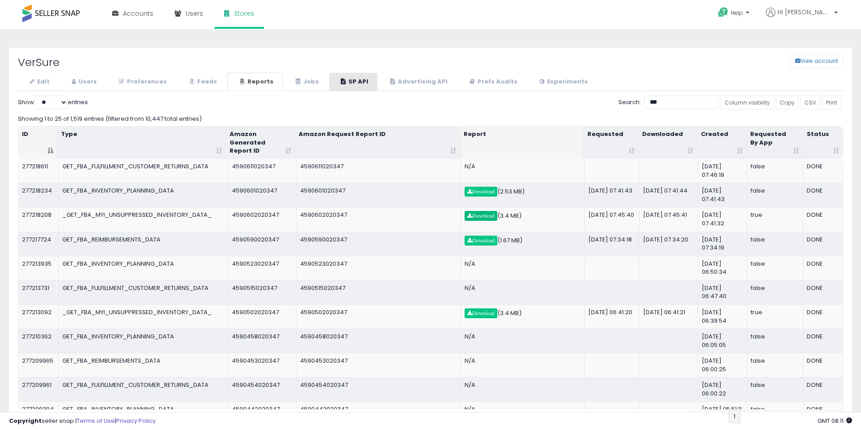 The width and height of the screenshot is (861, 430). I want to click on td: 4590502020347, so click(262, 316).